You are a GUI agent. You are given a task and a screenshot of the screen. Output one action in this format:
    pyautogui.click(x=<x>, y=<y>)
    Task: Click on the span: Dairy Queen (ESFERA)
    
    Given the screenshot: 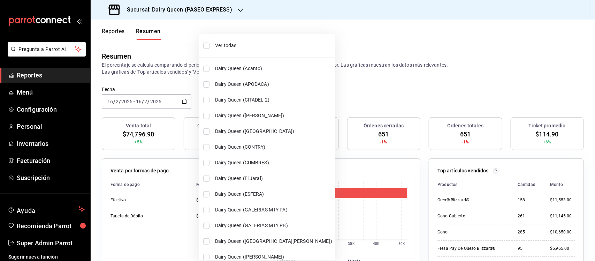 What is the action you would take?
    pyautogui.click(x=274, y=194)
    